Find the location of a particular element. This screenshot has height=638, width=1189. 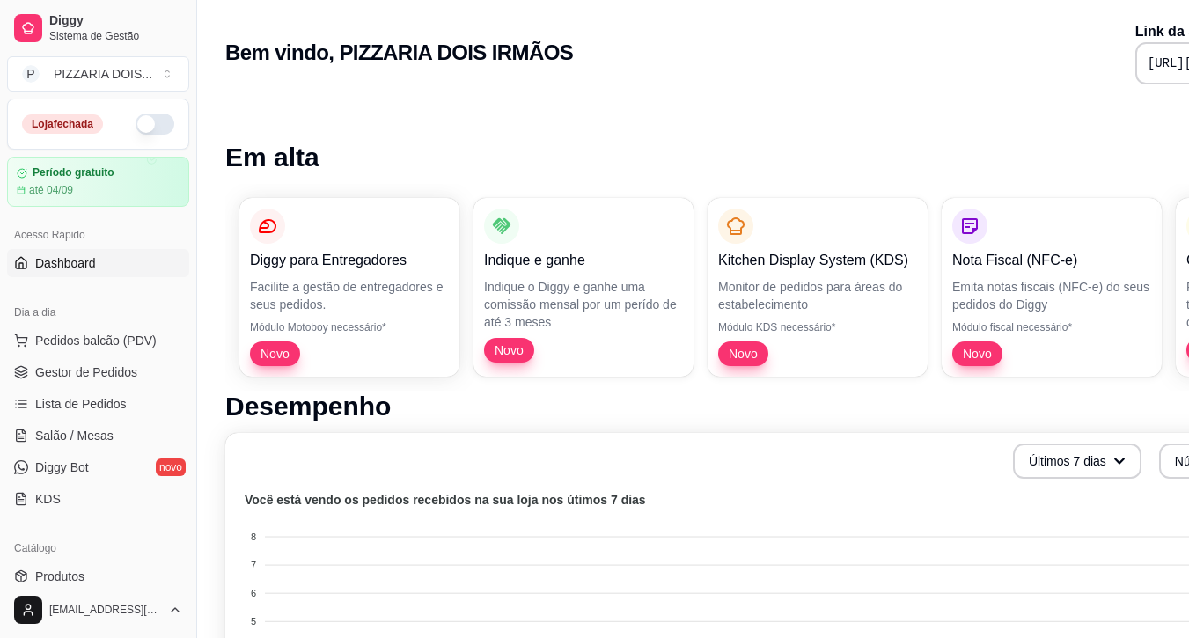

article: Período gratuito is located at coordinates (73, 173).